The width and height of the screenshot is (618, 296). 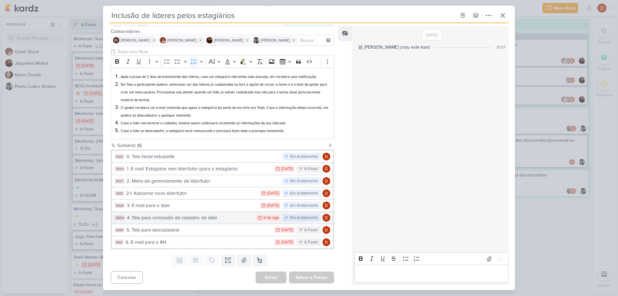 What do you see at coordinates (218, 77) in the screenshot?
I see `span: Após o prazo de 2 dias do treinamento dos líderes, caso um estagiário não tenha sido alocado, ele...` at bounding box center [218, 77].